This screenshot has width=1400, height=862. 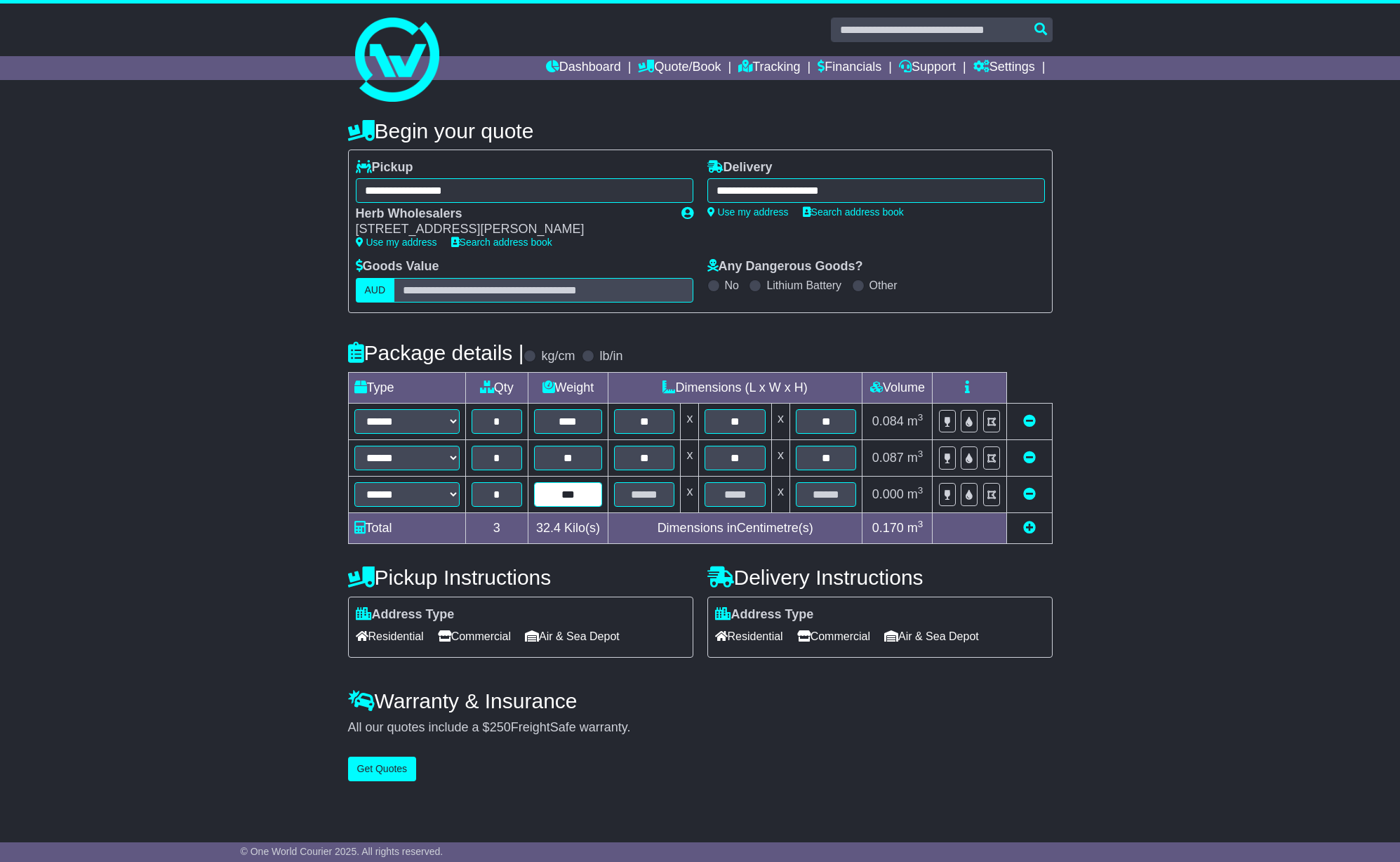 What do you see at coordinates (436, 352) in the screenshot?
I see `h4: Package details |` at bounding box center [436, 352].